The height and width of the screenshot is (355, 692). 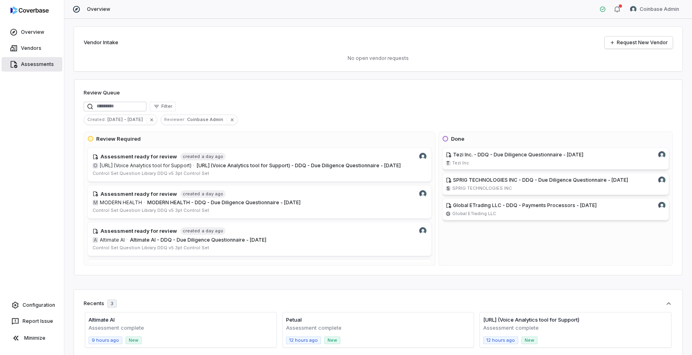 I want to click on h3: Review Required, so click(x=118, y=139).